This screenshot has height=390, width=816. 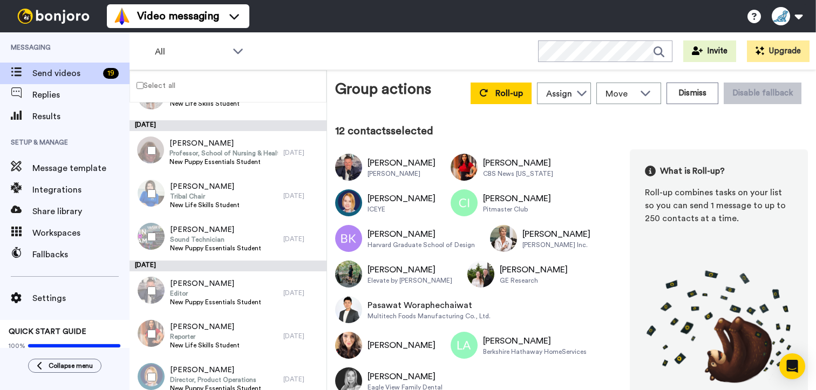 I want to click on span: Tribal Chair, so click(x=205, y=196).